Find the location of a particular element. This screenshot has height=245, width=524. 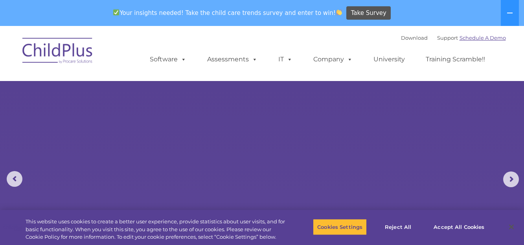

button: Reject All is located at coordinates (397, 227).